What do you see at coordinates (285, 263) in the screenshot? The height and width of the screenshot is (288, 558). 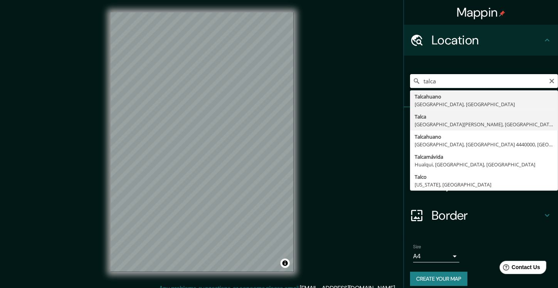 I see `button: Toggle attribution` at bounding box center [285, 263].